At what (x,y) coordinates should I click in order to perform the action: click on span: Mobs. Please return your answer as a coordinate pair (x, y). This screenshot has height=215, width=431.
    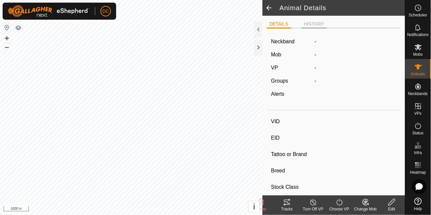
    Looking at the image, I should click on (418, 54).